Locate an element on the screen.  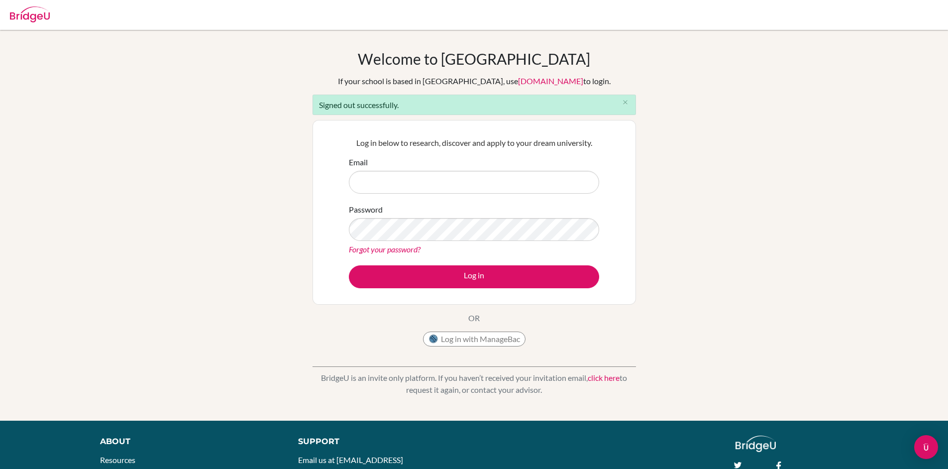
p: Log in below to research, discover and apply to your dream university. is located at coordinates (474, 143).